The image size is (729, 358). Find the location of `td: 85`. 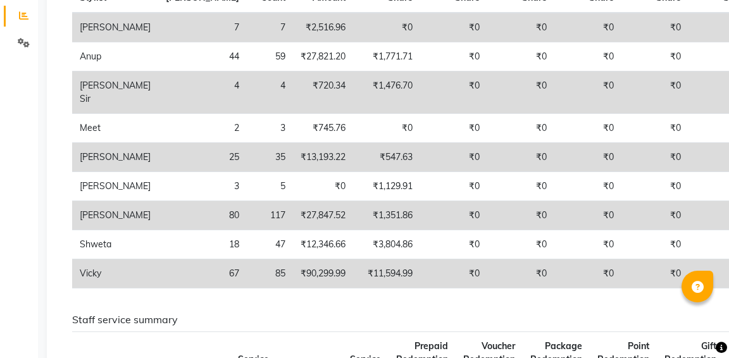

td: 85 is located at coordinates (270, 274).